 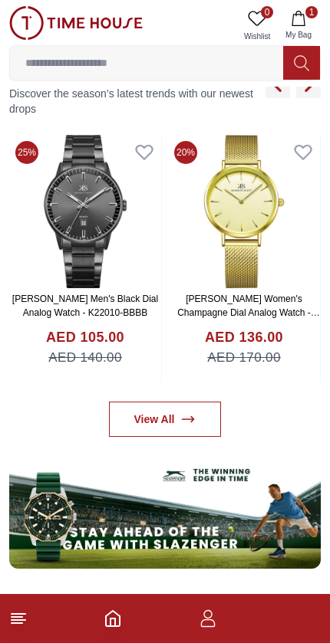 I want to click on button: 1My Bag, so click(x=298, y=25).